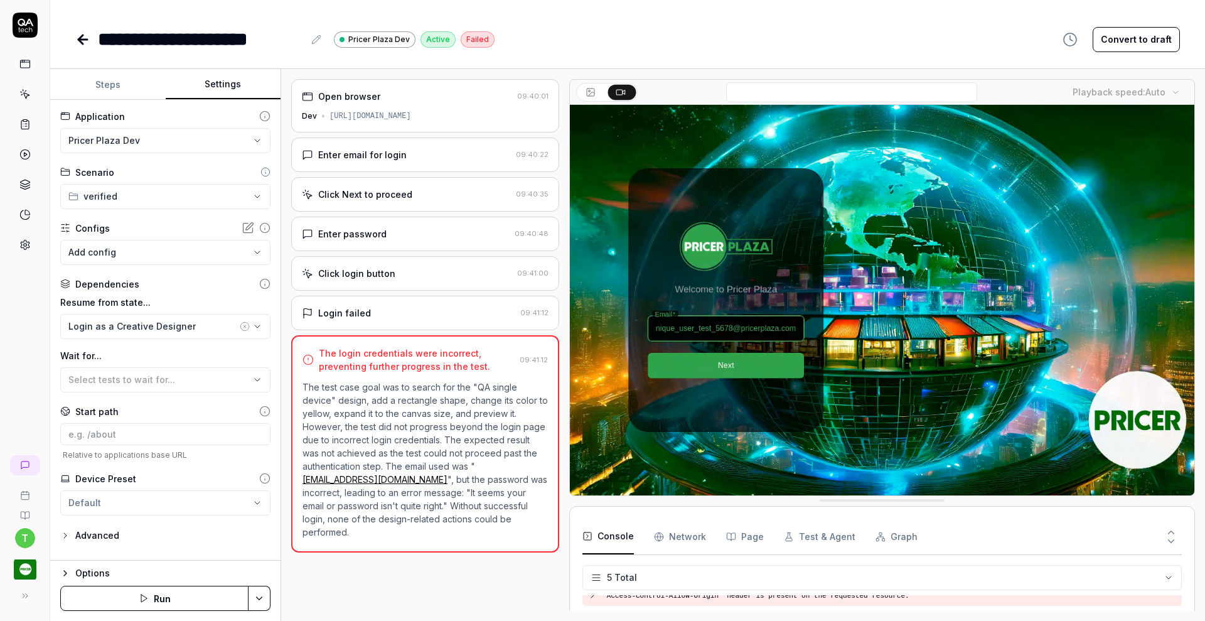 The image size is (1205, 621). I want to click on time: 09:41:00, so click(533, 273).